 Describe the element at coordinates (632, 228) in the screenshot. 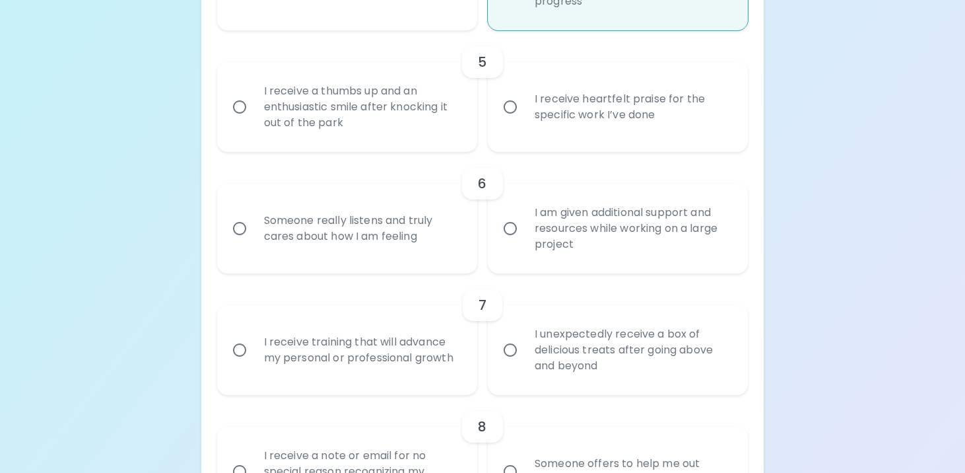

I see `div: I am given additional support and resources while working on a large project` at that location.